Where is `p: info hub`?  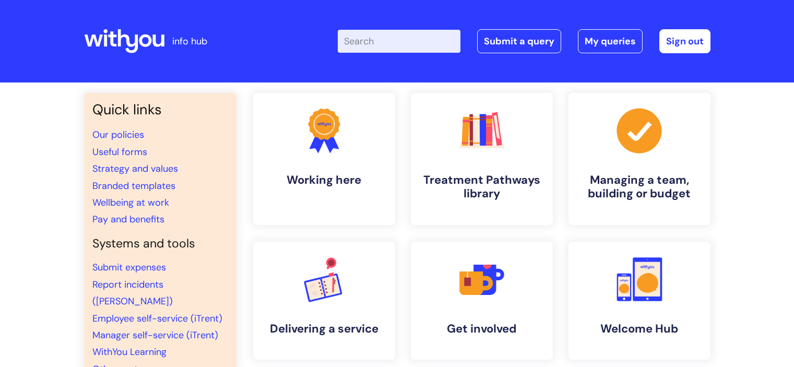 p: info hub is located at coordinates (189, 41).